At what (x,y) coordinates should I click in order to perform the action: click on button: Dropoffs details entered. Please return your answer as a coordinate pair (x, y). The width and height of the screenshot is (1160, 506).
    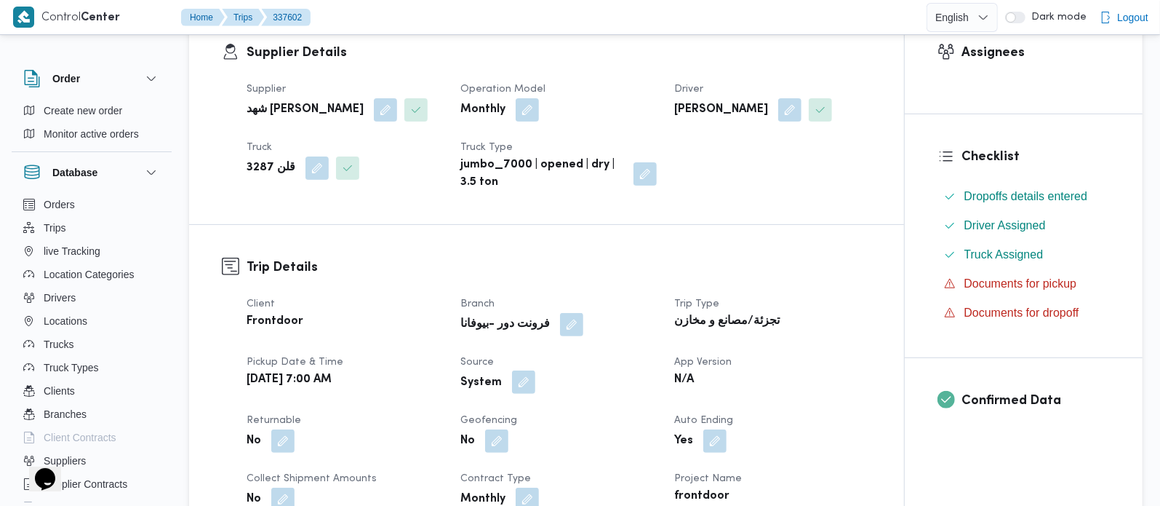
    Looking at the image, I should click on (1024, 196).